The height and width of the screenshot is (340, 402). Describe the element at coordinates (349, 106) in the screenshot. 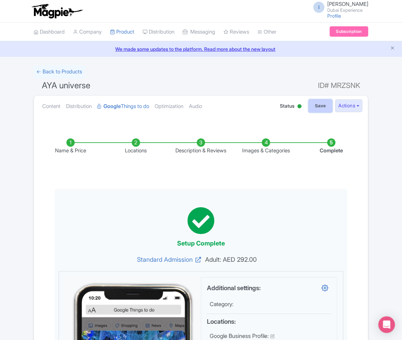

I see `button: Actions` at that location.